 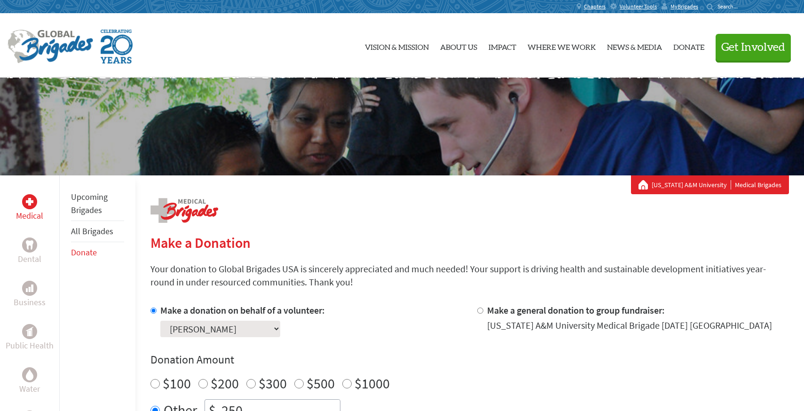 I want to click on a: MedicalMedical, so click(x=30, y=208).